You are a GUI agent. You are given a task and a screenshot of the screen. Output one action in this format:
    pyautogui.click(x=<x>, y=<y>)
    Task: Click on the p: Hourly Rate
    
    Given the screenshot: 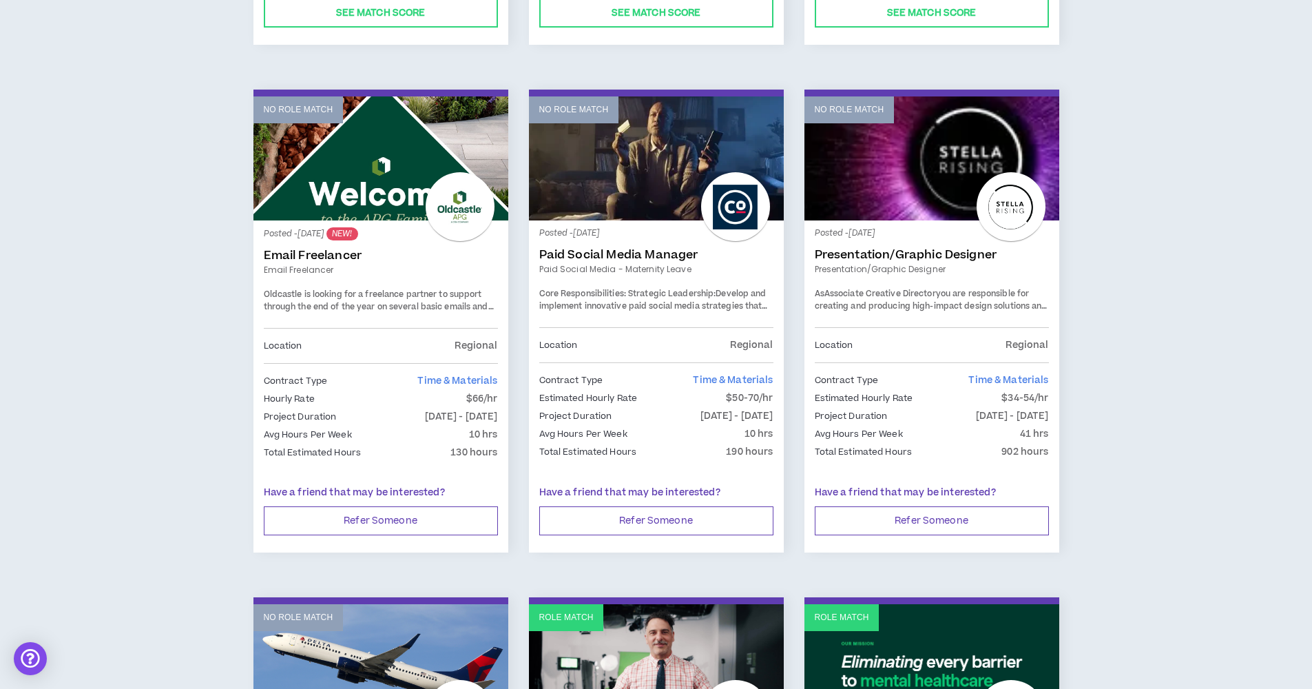 What is the action you would take?
    pyautogui.click(x=289, y=399)
    